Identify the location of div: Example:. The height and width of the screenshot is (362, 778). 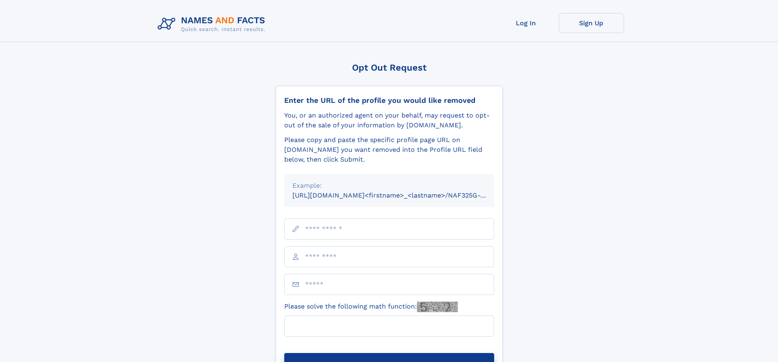
(389, 186).